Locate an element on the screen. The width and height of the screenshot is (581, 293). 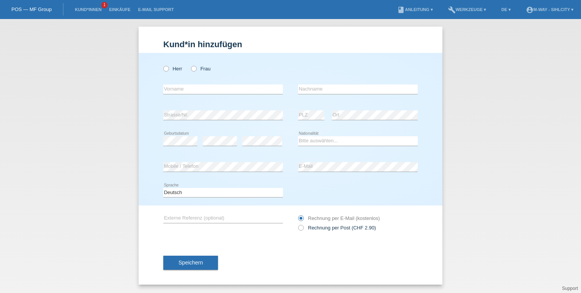
a: E-Mail Support is located at coordinates (156, 10).